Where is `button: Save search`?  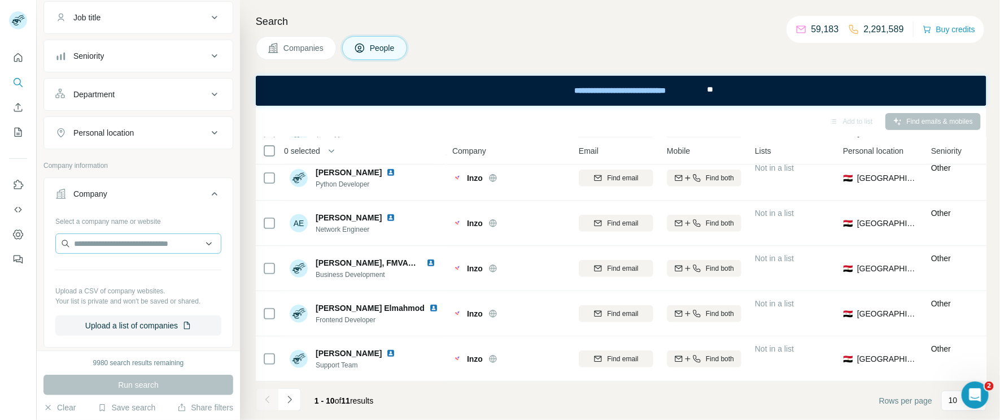 button: Save search is located at coordinates (127, 407).